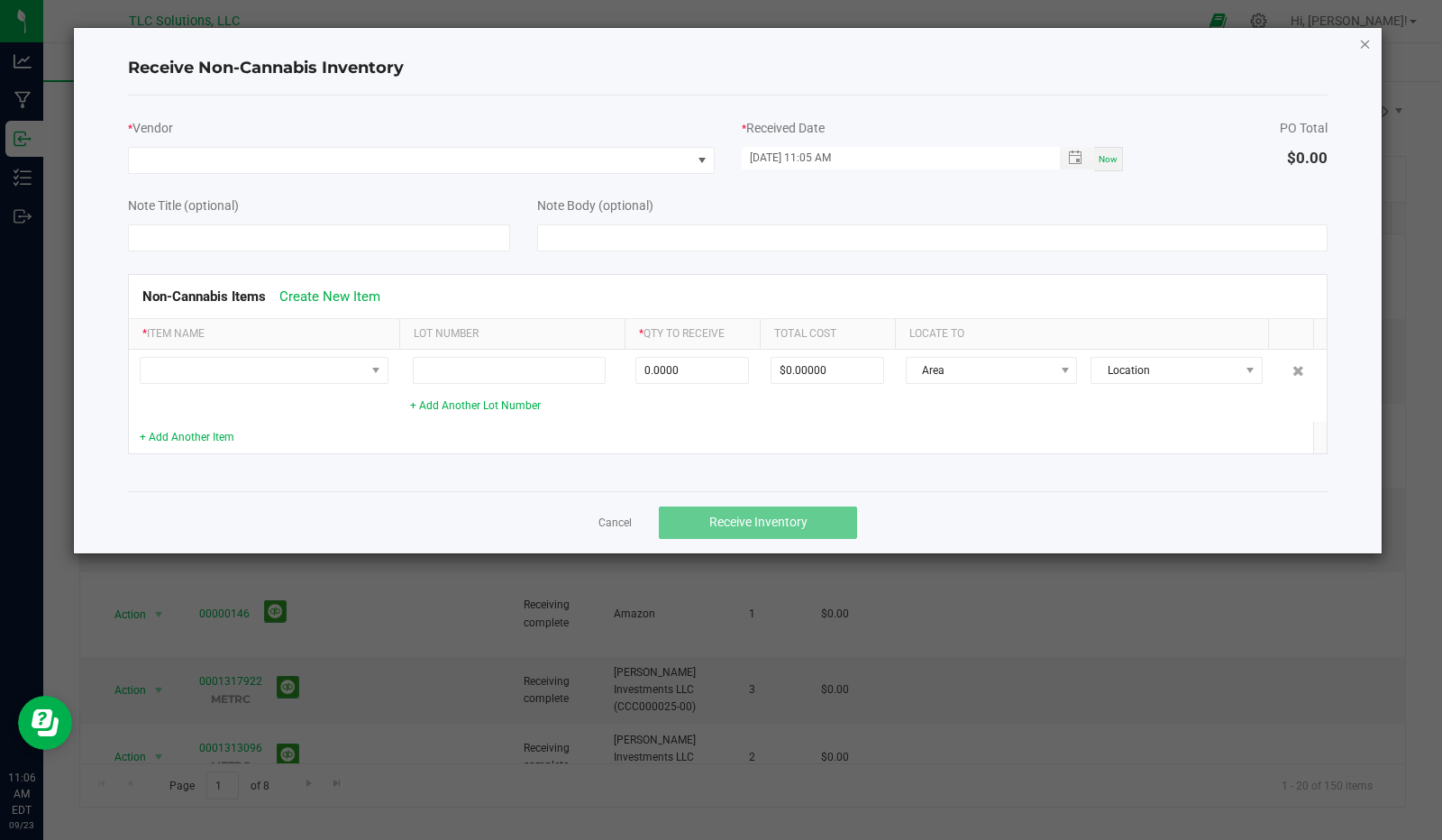  I want to click on div: Vendor, so click(421, 128).